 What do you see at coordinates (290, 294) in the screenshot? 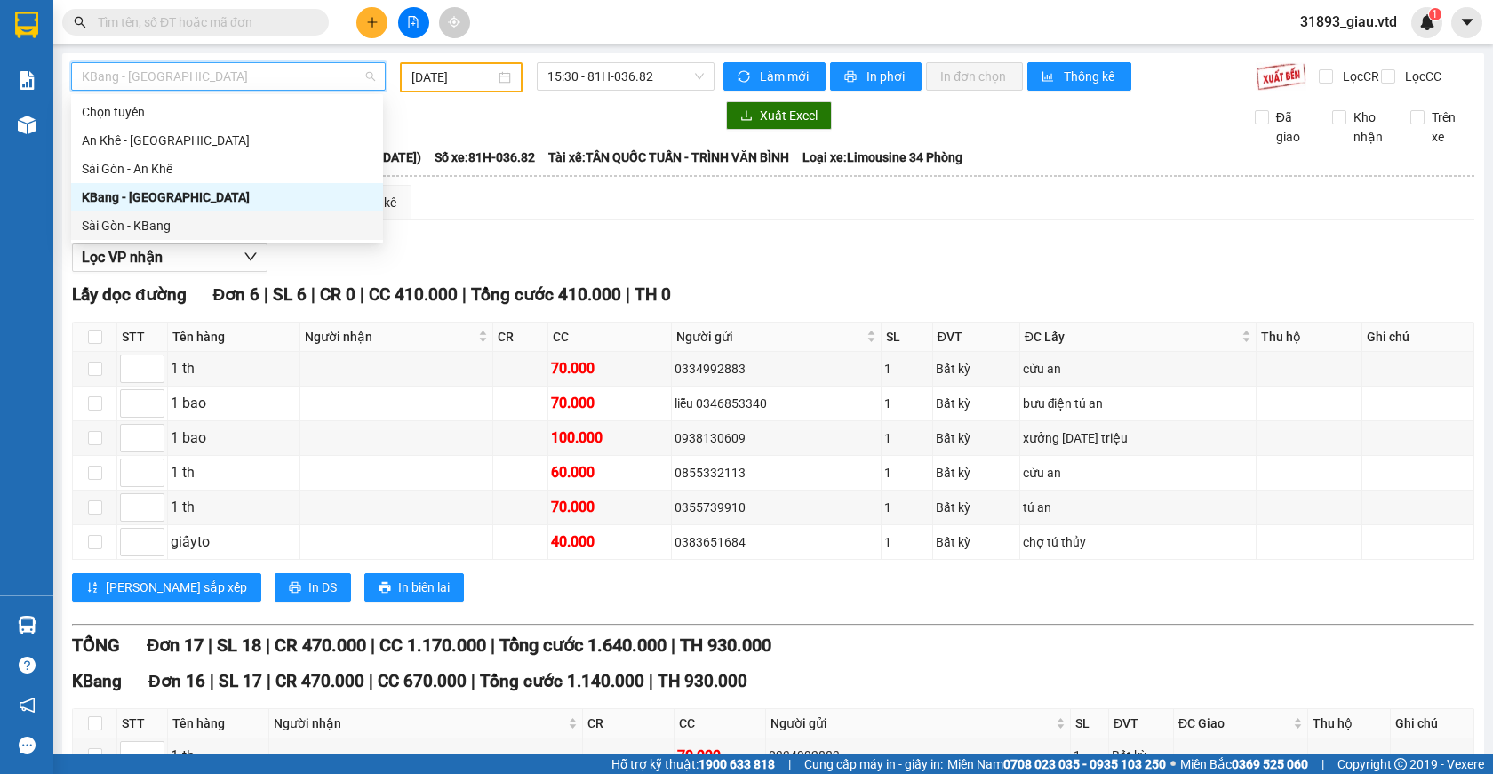
I see `span: SL 6` at bounding box center [290, 294].